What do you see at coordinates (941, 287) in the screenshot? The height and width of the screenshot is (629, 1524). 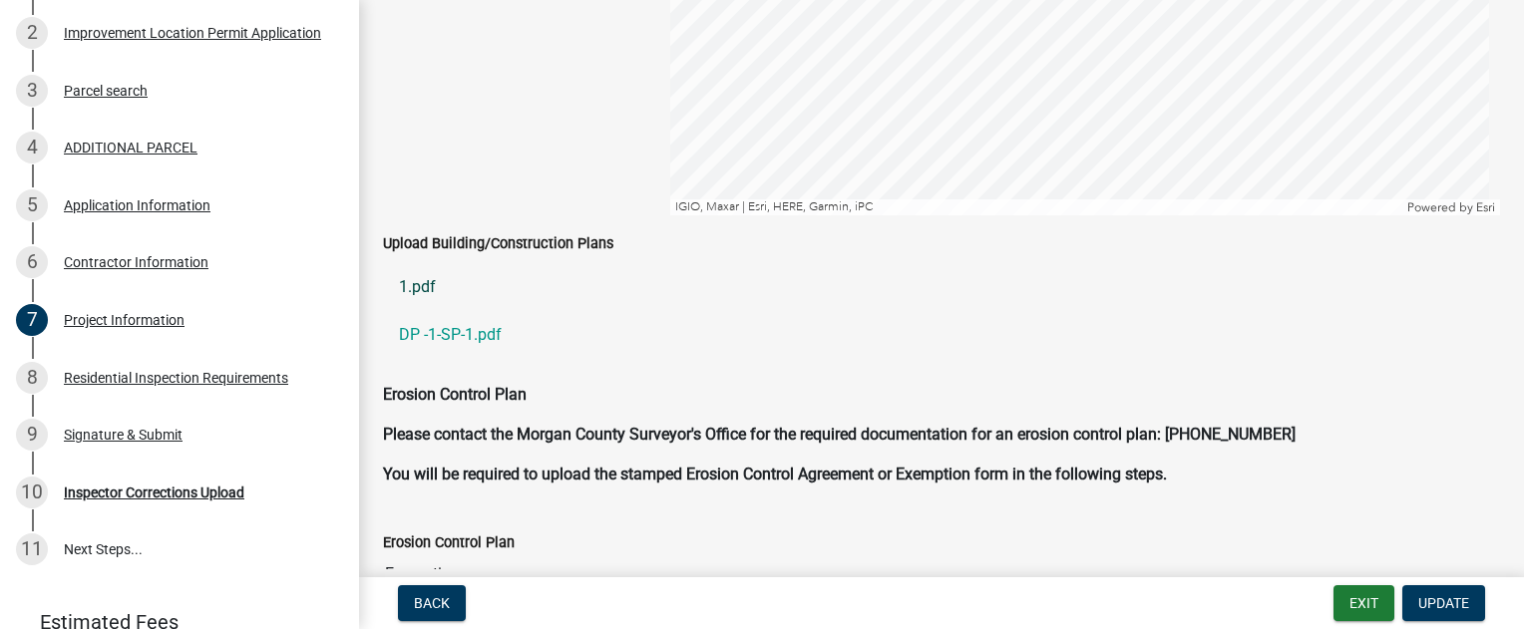 I see `a: 1.pdf` at bounding box center [941, 287].